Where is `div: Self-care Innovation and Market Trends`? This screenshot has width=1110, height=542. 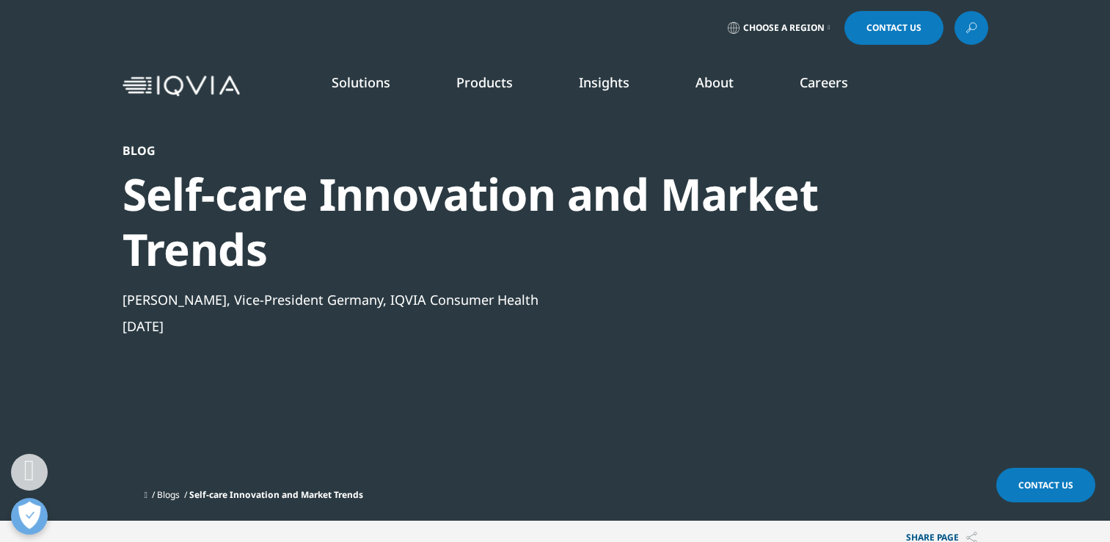 div: Self-care Innovation and Market Trends is located at coordinates (516, 222).